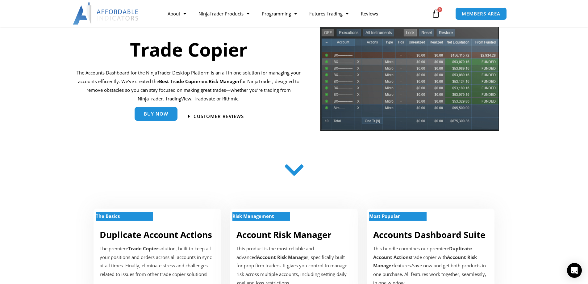 The width and height of the screenshot is (588, 284). Describe the element at coordinates (481, 14) in the screenshot. I see `span: MEMBERS AREA` at that location.